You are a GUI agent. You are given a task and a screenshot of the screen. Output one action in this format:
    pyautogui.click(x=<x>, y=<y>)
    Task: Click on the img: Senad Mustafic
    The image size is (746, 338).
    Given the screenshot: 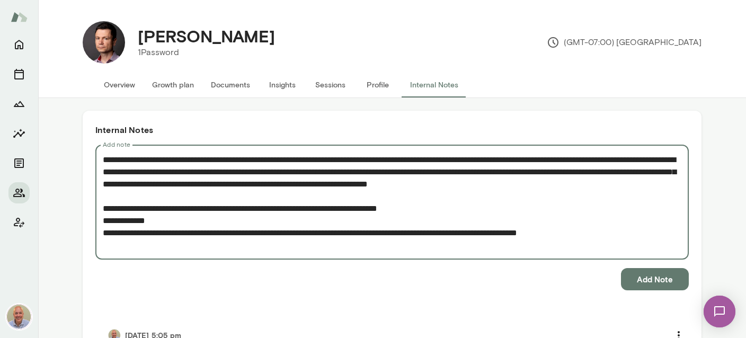 What is the action you would take?
    pyautogui.click(x=104, y=42)
    